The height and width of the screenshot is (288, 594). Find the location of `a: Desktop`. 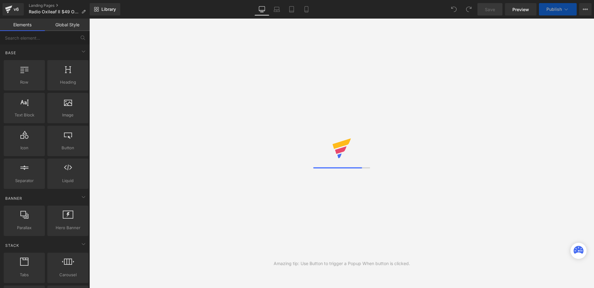

a: Desktop is located at coordinates (262, 9).